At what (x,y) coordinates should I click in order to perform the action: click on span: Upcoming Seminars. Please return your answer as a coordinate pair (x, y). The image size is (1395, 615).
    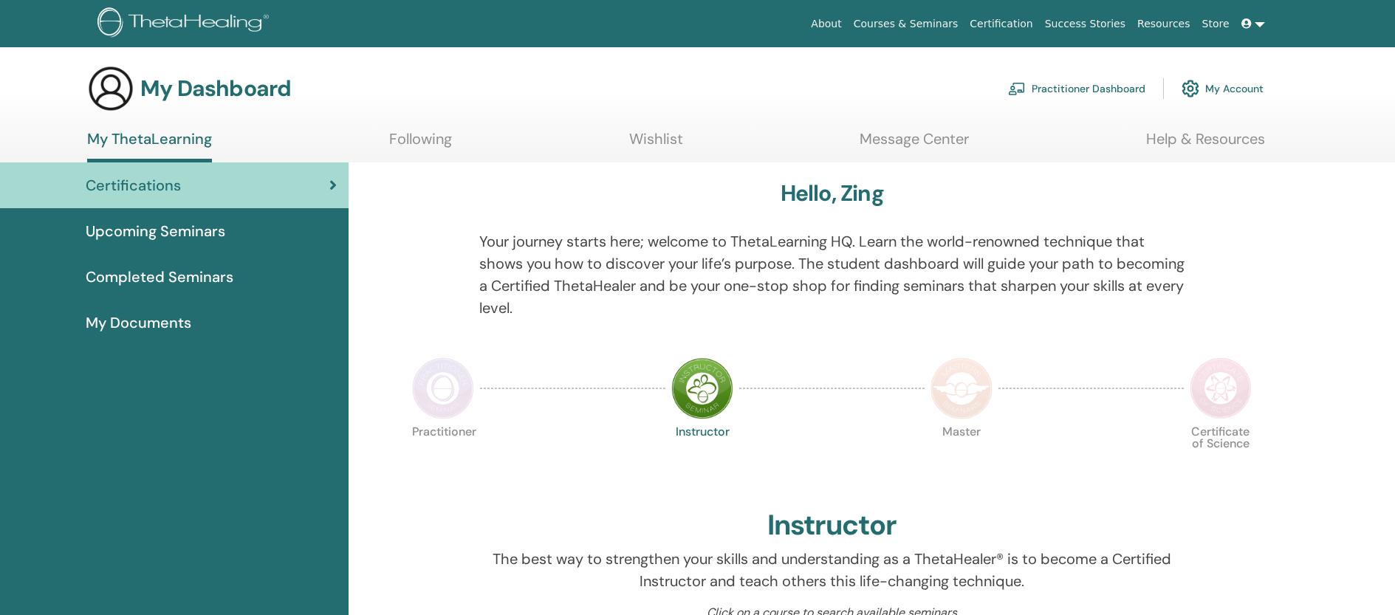
    Looking at the image, I should click on (155, 231).